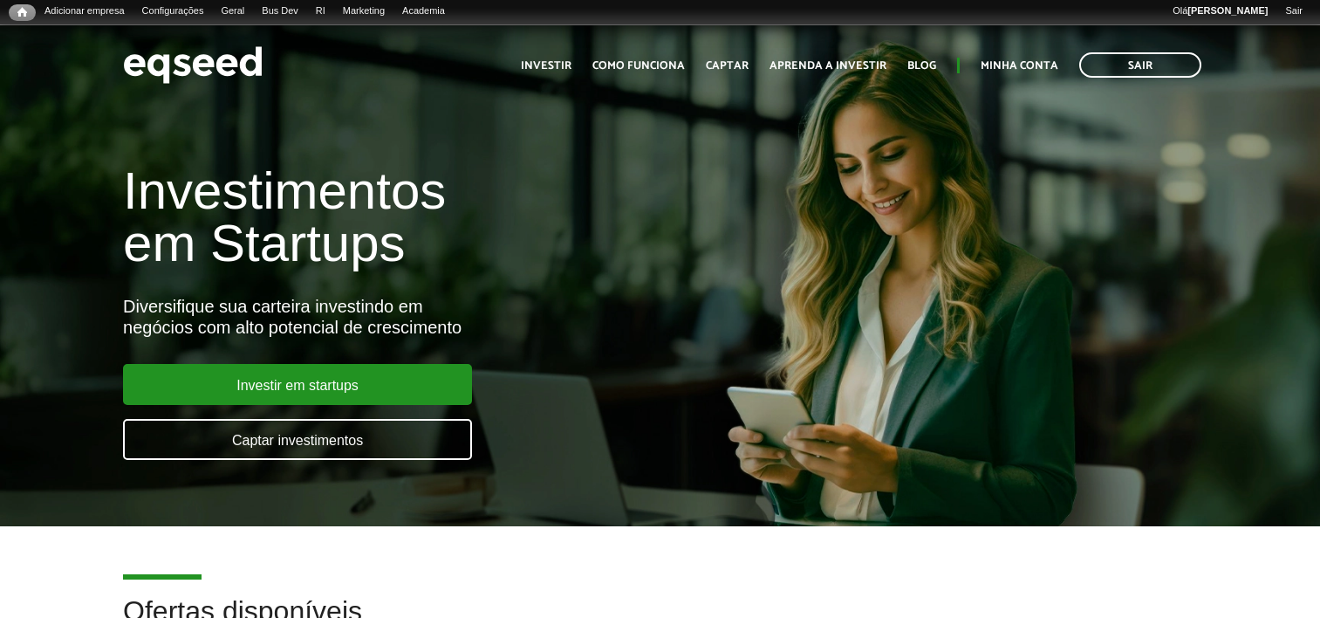 This screenshot has height=618, width=1320. What do you see at coordinates (423, 11) in the screenshot?
I see `a: Academia` at bounding box center [423, 11].